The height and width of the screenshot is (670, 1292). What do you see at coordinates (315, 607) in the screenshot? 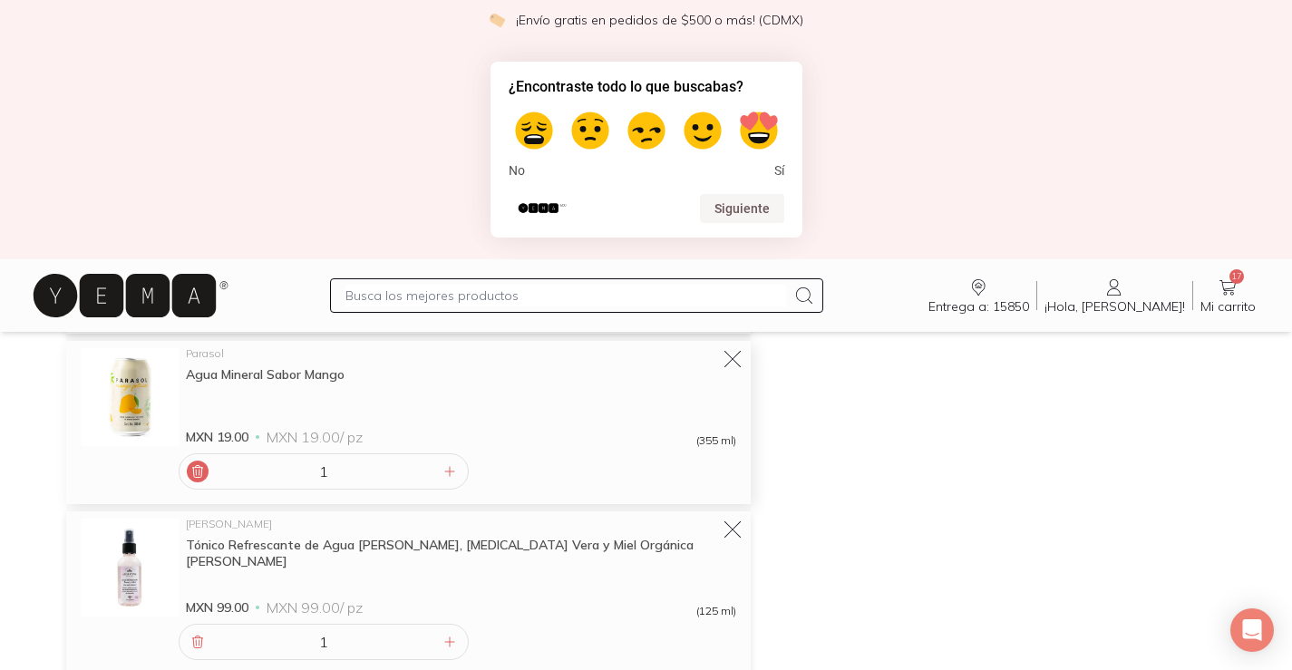
I see `span: MXN 99.00 / pz` at bounding box center [315, 607].